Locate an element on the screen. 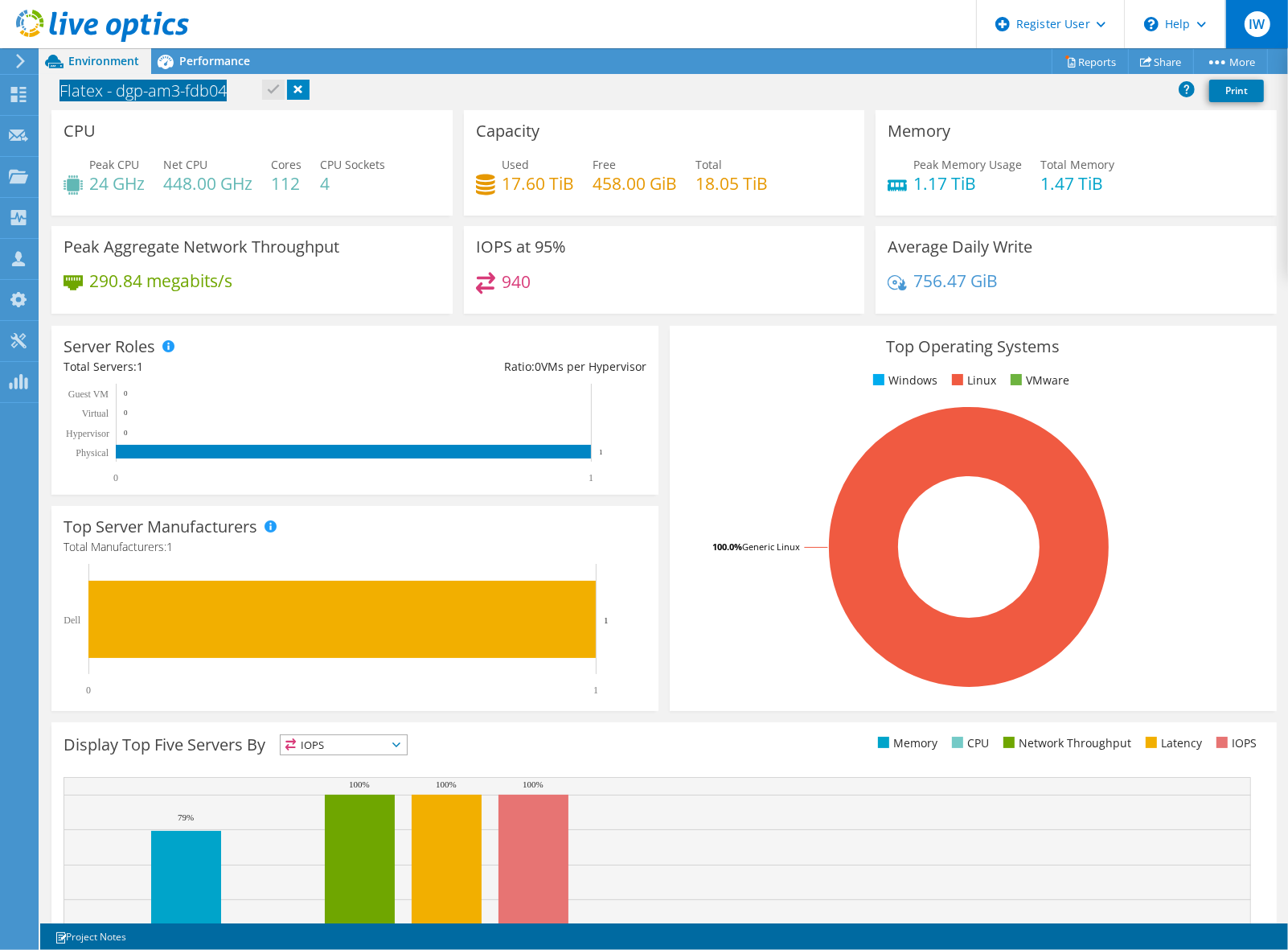 The width and height of the screenshot is (1288, 950). h1: Flatex - dgp-am3-fdb04 is located at coordinates (152, 91).